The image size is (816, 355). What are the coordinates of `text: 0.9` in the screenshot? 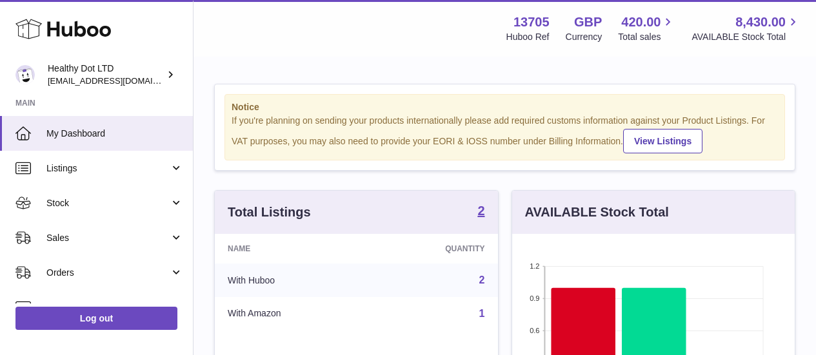 It's located at (534, 299).